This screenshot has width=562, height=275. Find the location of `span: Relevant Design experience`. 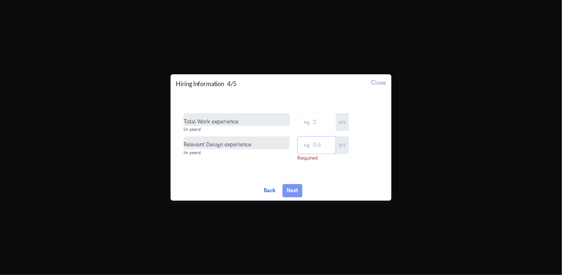

span: Relevant Design experience is located at coordinates (237, 143).